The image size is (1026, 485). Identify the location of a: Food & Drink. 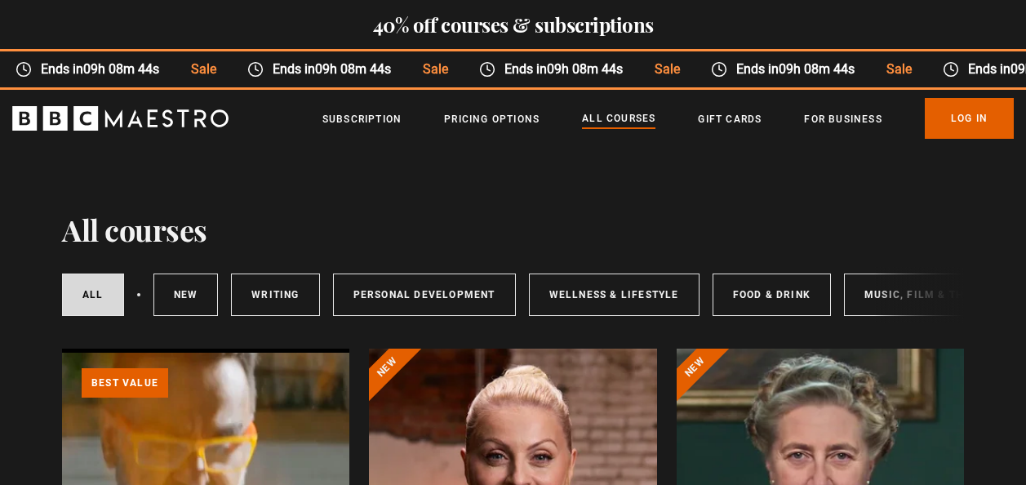
(772, 295).